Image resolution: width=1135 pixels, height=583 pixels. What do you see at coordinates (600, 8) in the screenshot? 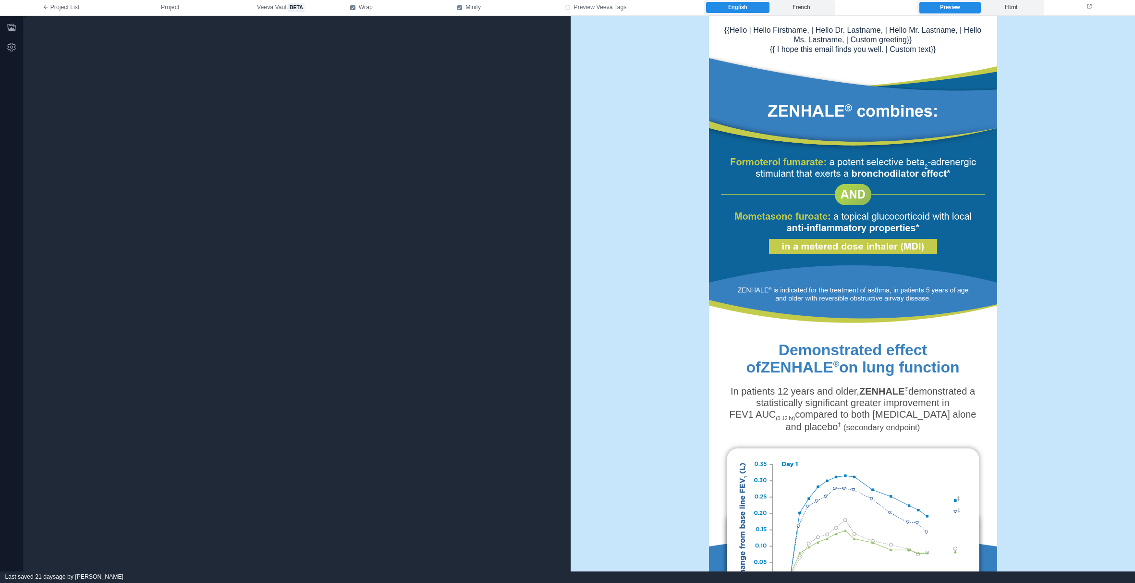
I see `span: Preview Veeva Tags` at bounding box center [600, 8].